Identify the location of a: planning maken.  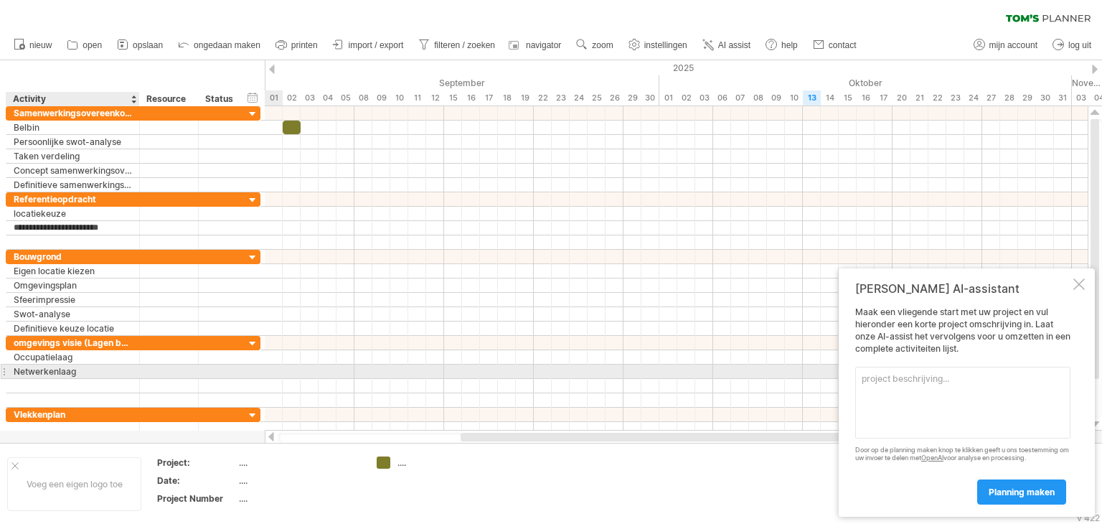
(1022, 492).